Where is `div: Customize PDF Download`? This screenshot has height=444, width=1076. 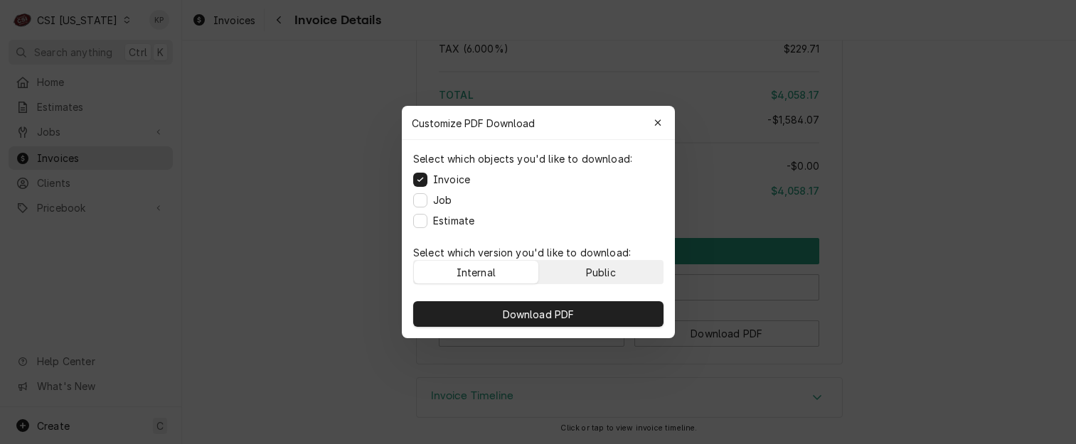 div: Customize PDF Download is located at coordinates (538, 123).